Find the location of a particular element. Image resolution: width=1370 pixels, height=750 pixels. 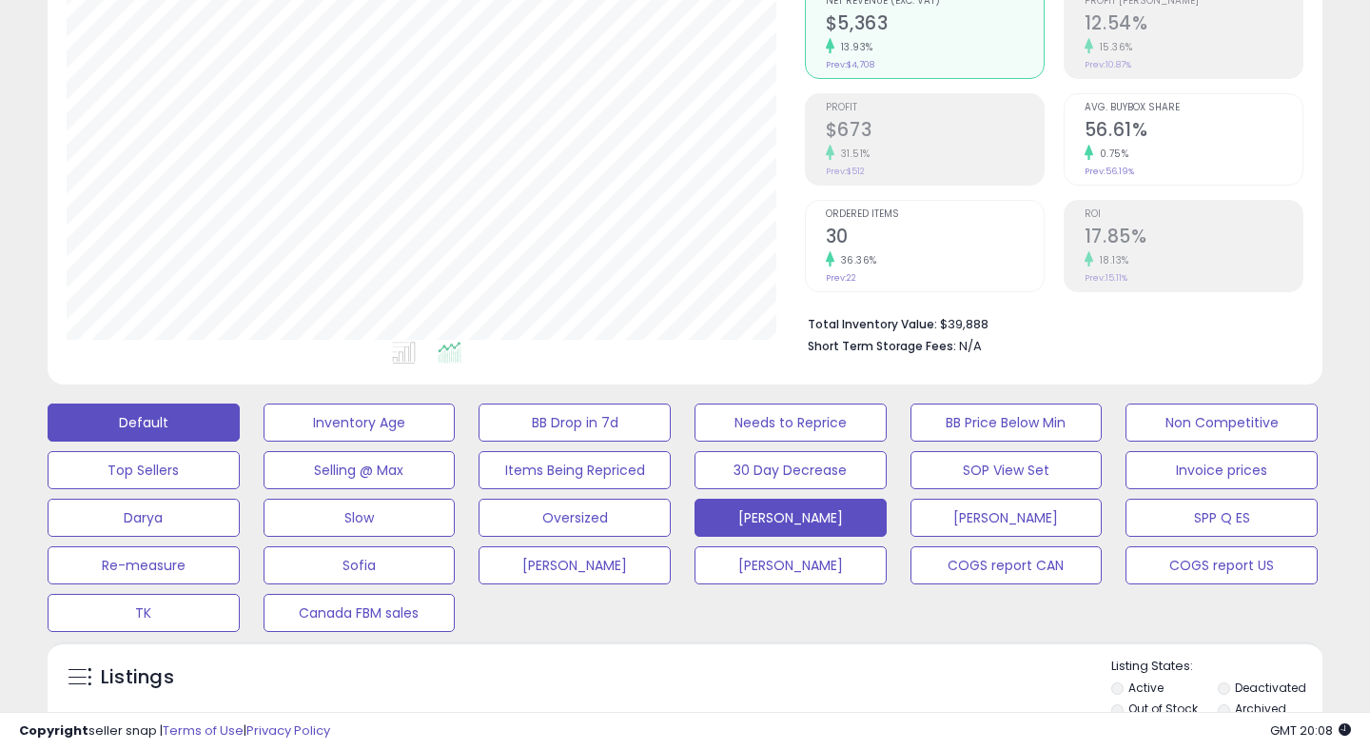

small: 18.13% is located at coordinates (1111, 260).